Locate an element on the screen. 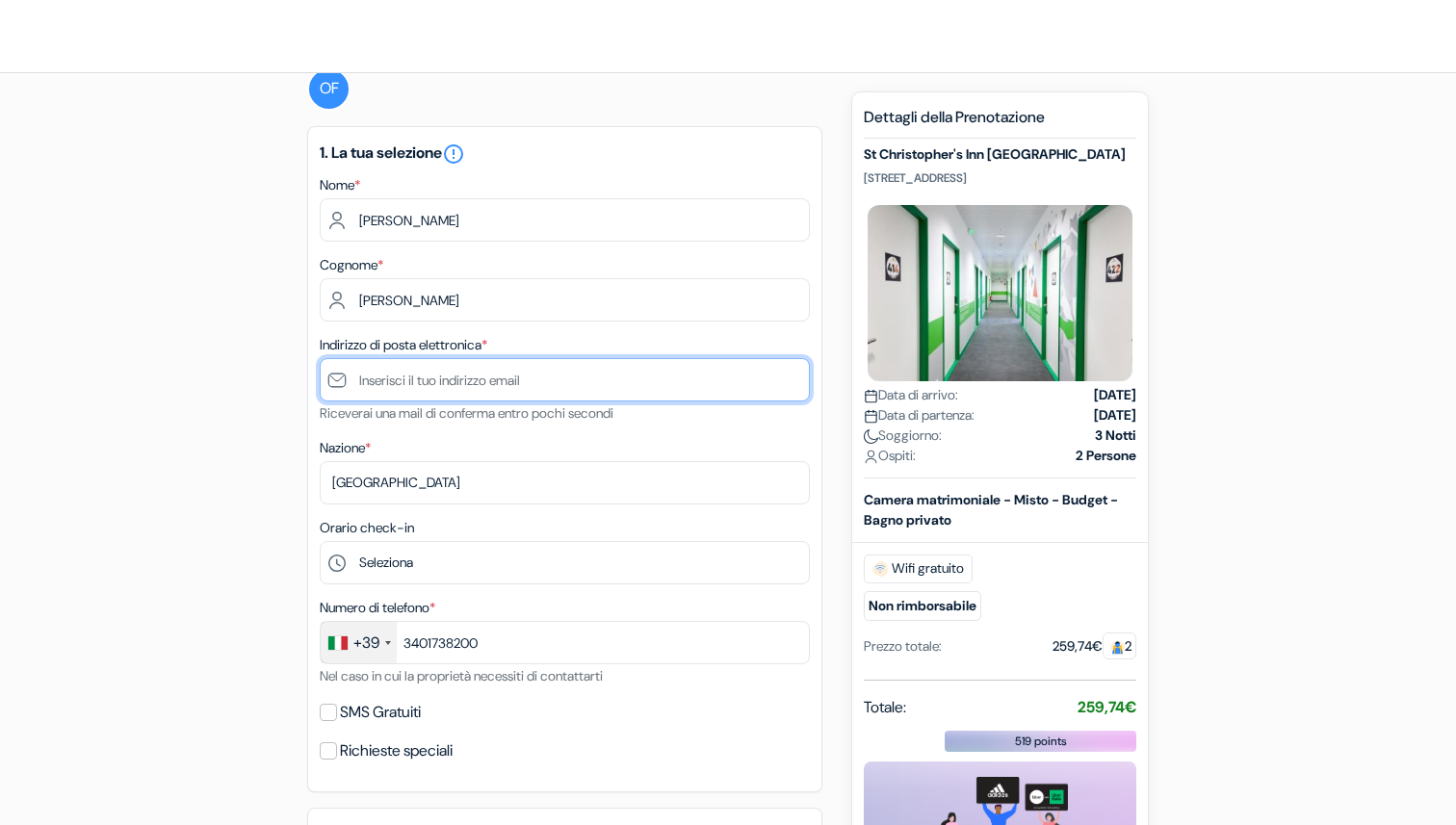 The height and width of the screenshot is (825, 1456). strong: 3 Notti is located at coordinates (1114, 435).